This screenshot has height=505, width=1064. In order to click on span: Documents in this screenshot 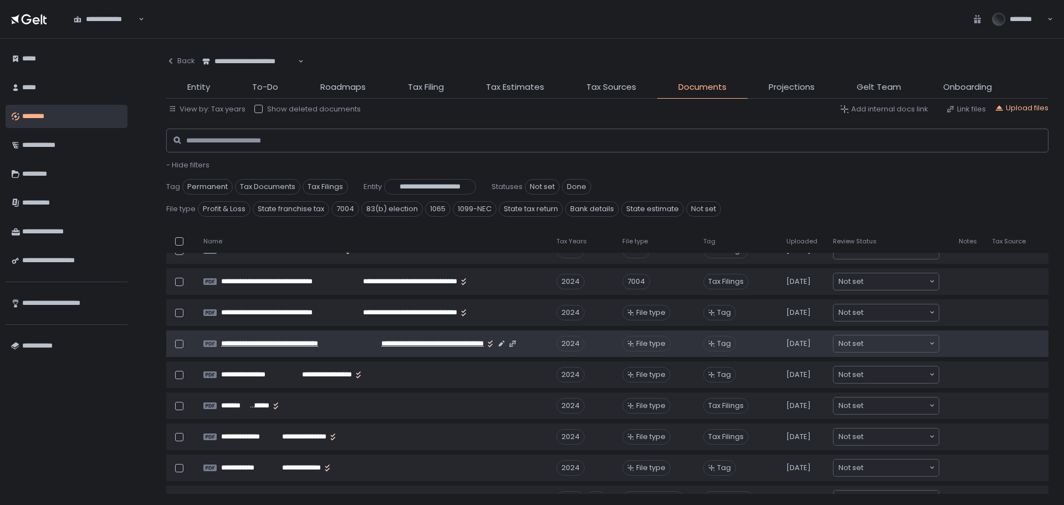, I will do `click(702, 87)`.